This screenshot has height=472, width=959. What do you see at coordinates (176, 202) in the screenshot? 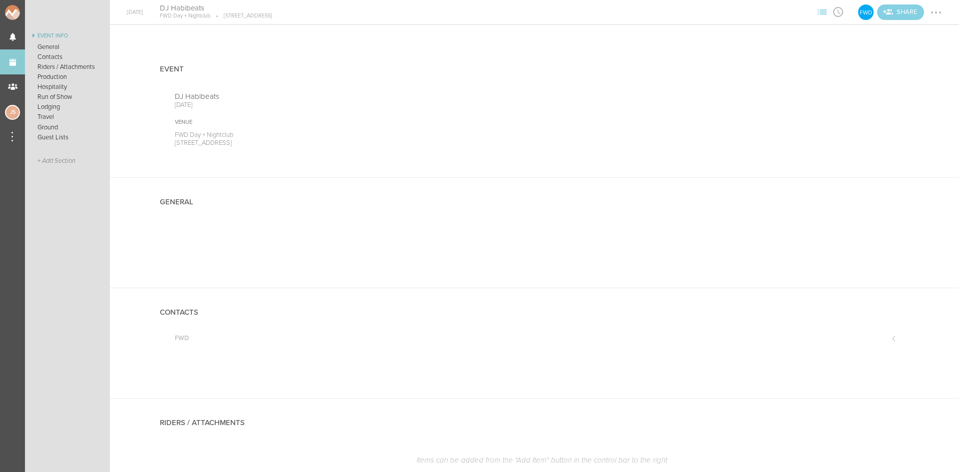
I see `h4: General` at bounding box center [176, 202].